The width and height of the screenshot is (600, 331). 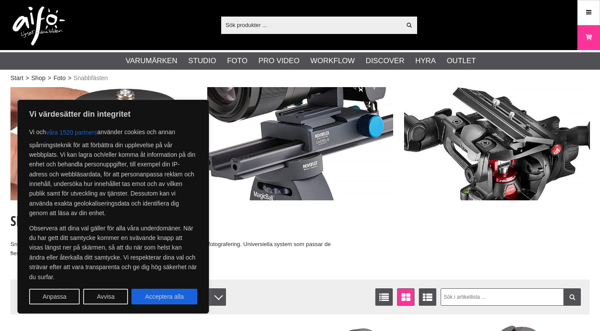 What do you see at coordinates (572, 297) in the screenshot?
I see `a: Filtrera` at bounding box center [572, 297].